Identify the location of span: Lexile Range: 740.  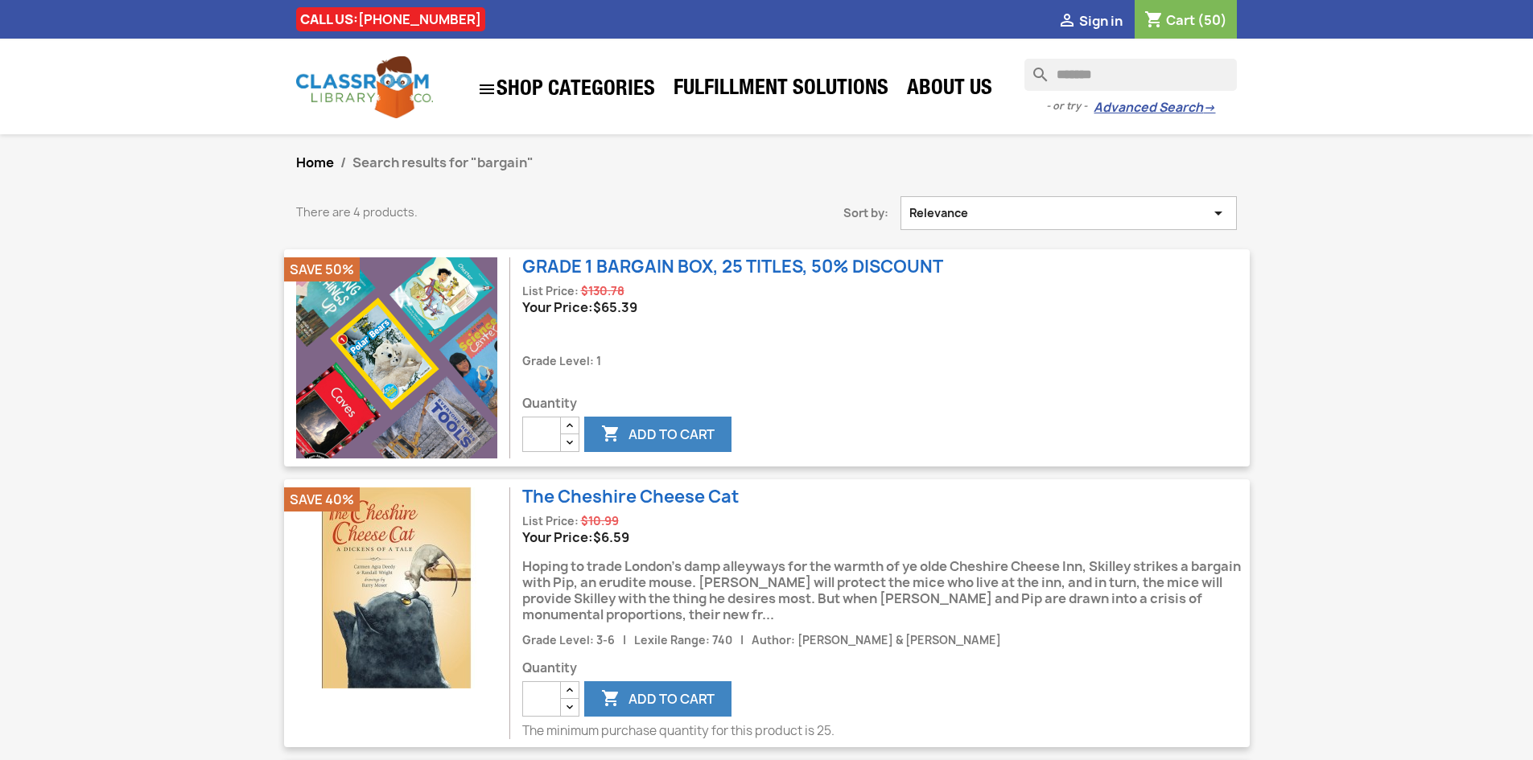
(683, 641).